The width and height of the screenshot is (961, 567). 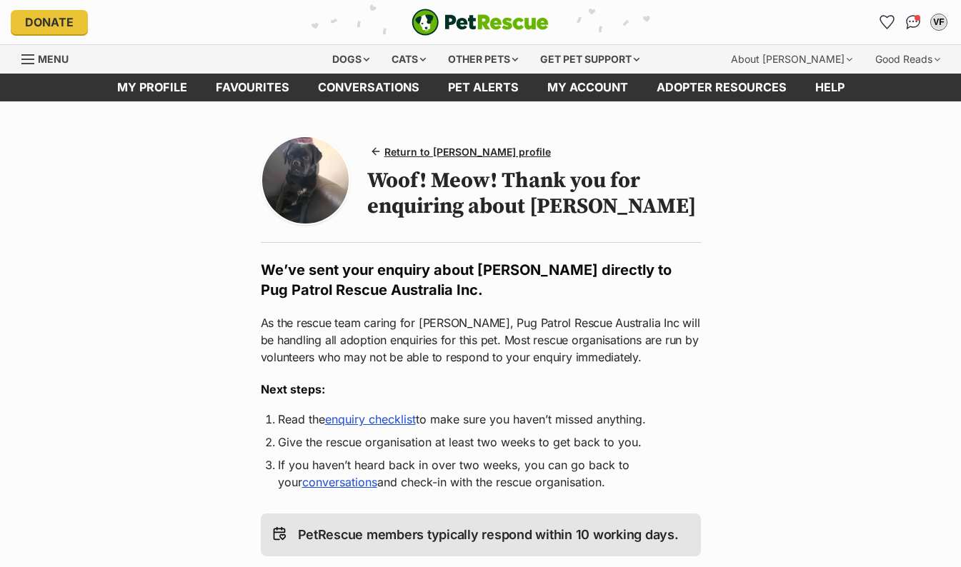 I want to click on h3: Next steps:, so click(x=481, y=389).